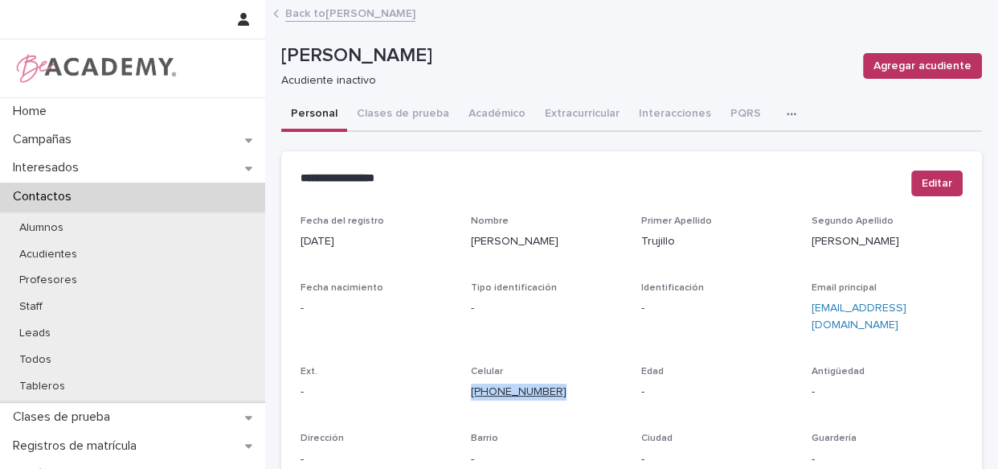  Describe the element at coordinates (844, 288) in the screenshot. I see `span: Email principal` at that location.